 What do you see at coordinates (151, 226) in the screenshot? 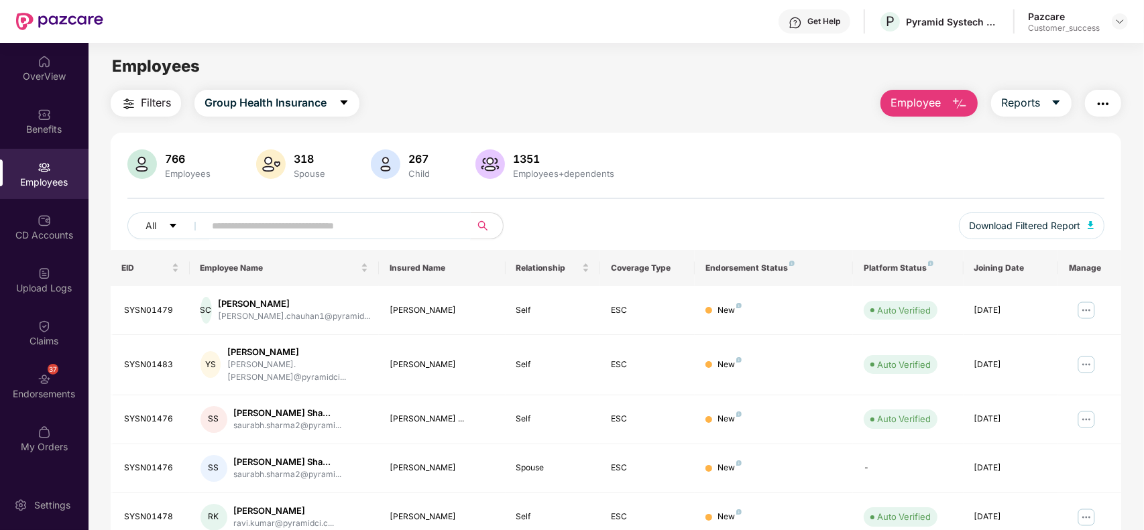
I see `span: All` at bounding box center [151, 226].